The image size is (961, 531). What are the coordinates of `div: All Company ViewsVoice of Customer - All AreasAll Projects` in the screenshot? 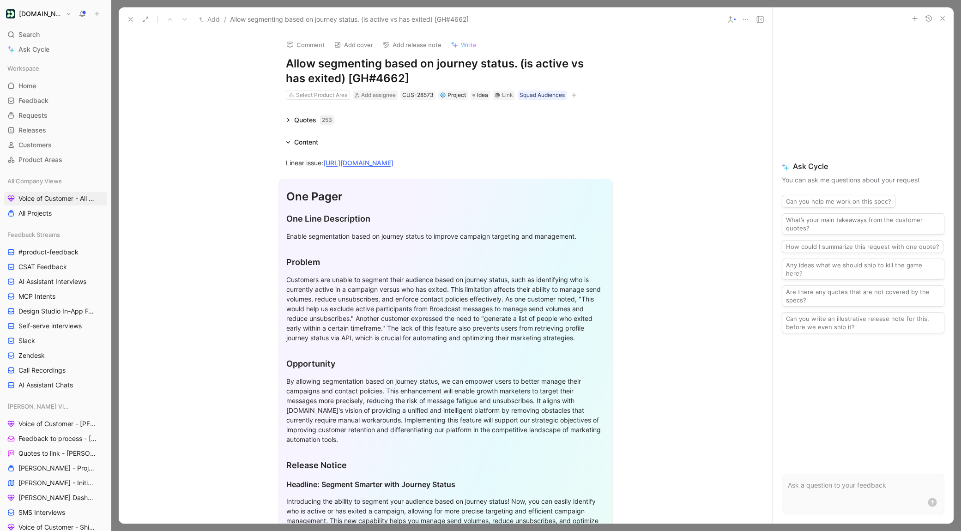 It's located at (55, 197).